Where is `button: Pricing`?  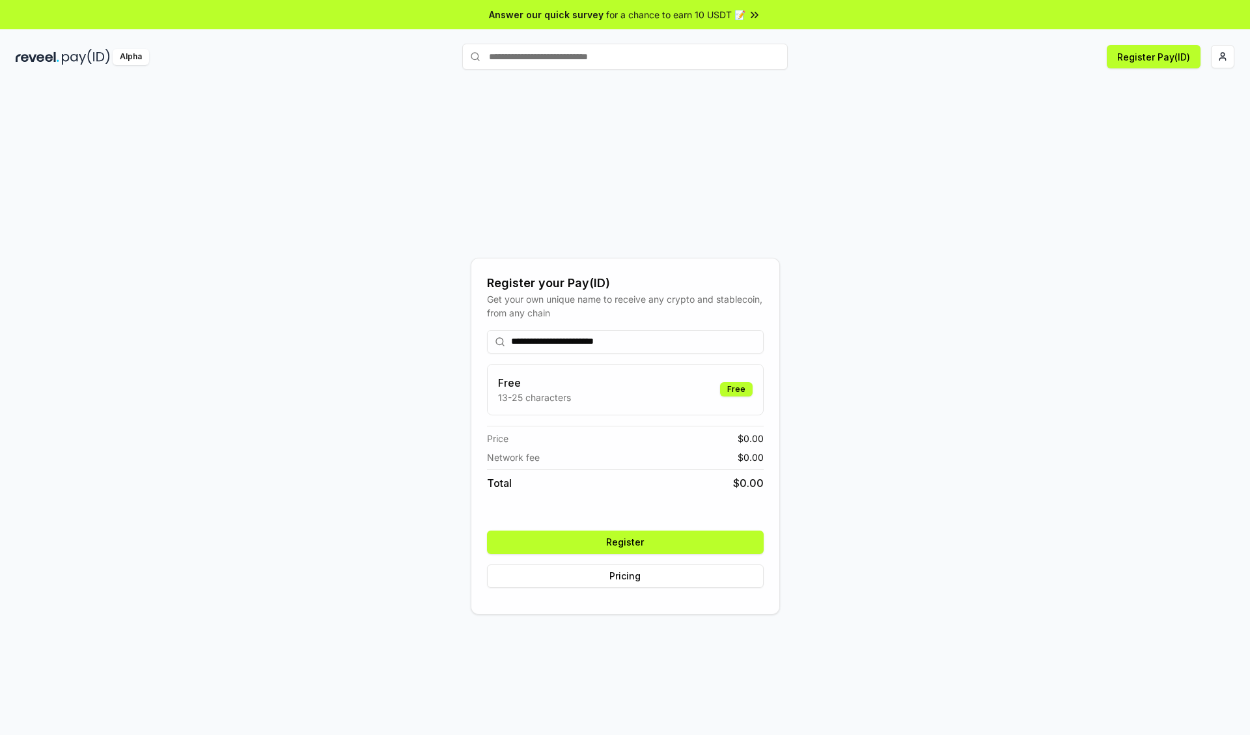
button: Pricing is located at coordinates (625, 576).